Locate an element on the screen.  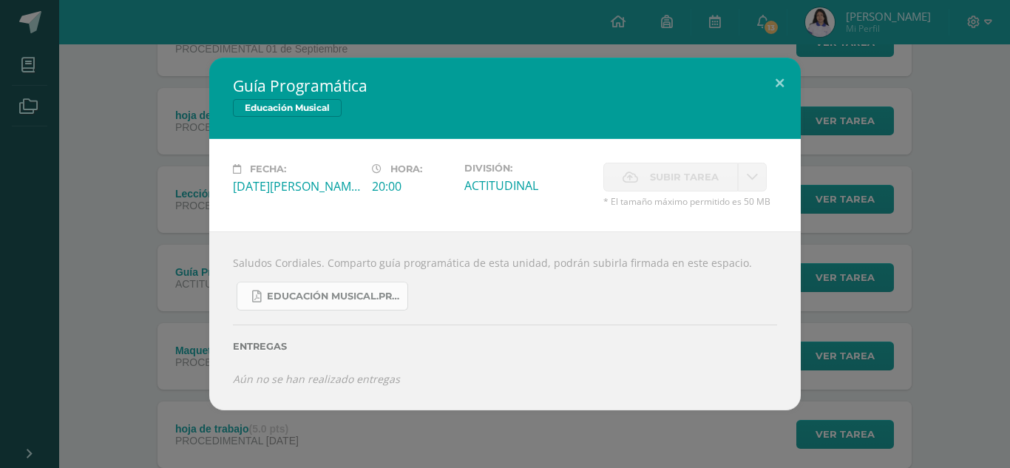
span: Educación Musical.Primero básico..pdf is located at coordinates (334, 297).